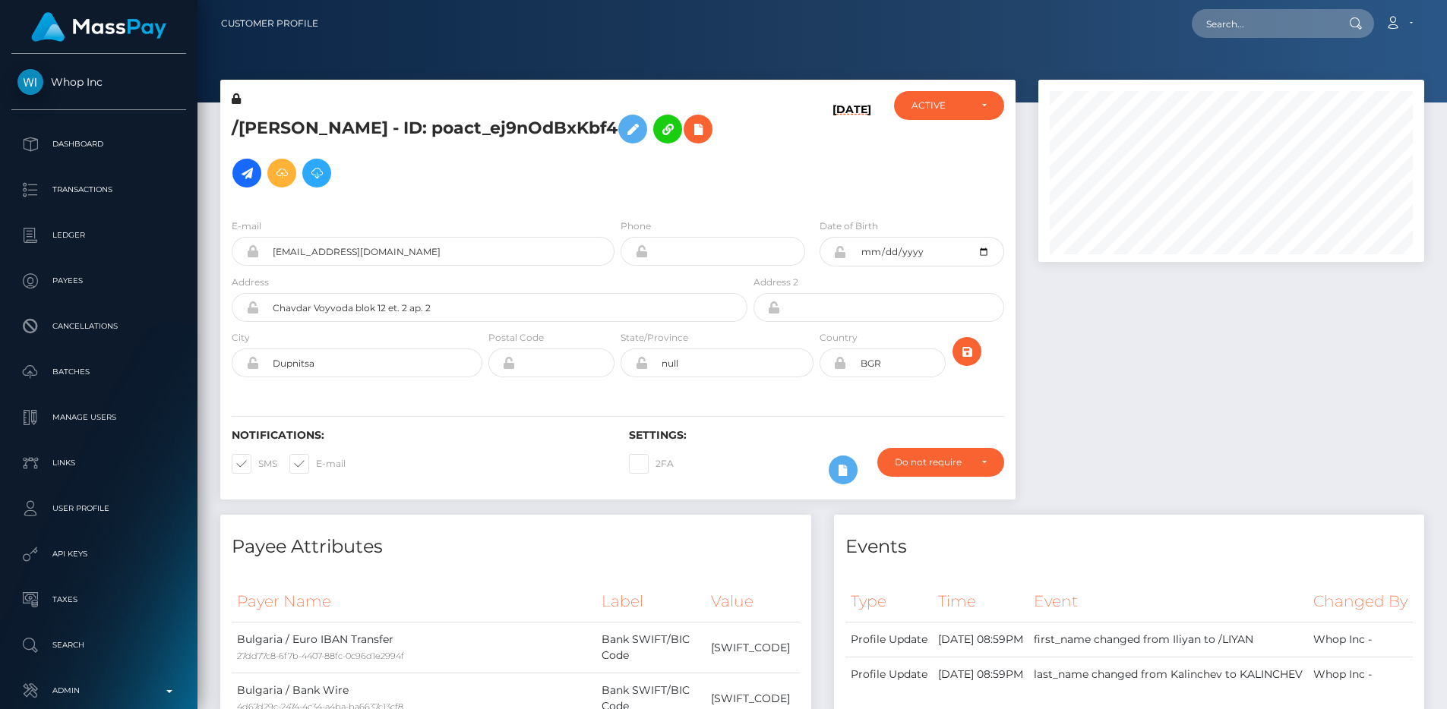 The height and width of the screenshot is (709, 1447). Describe the element at coordinates (99, 691) in the screenshot. I see `p: Admin` at that location.